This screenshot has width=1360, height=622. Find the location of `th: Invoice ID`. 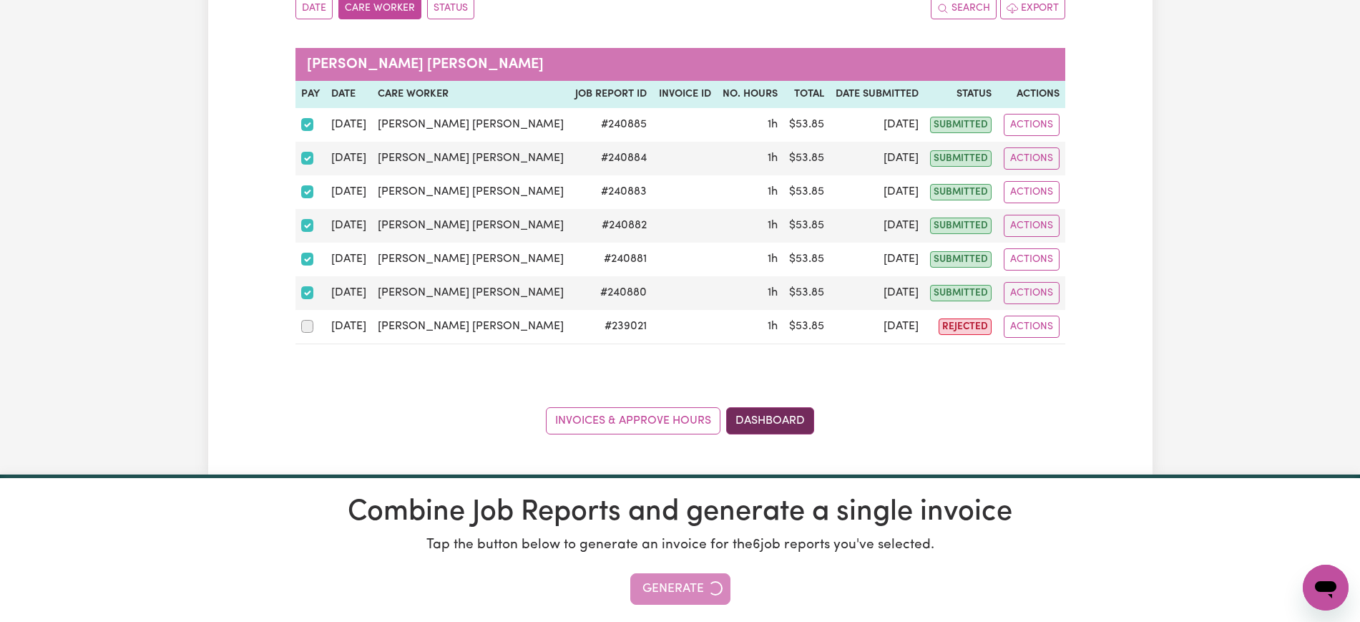

th: Invoice ID is located at coordinates (684, 94).